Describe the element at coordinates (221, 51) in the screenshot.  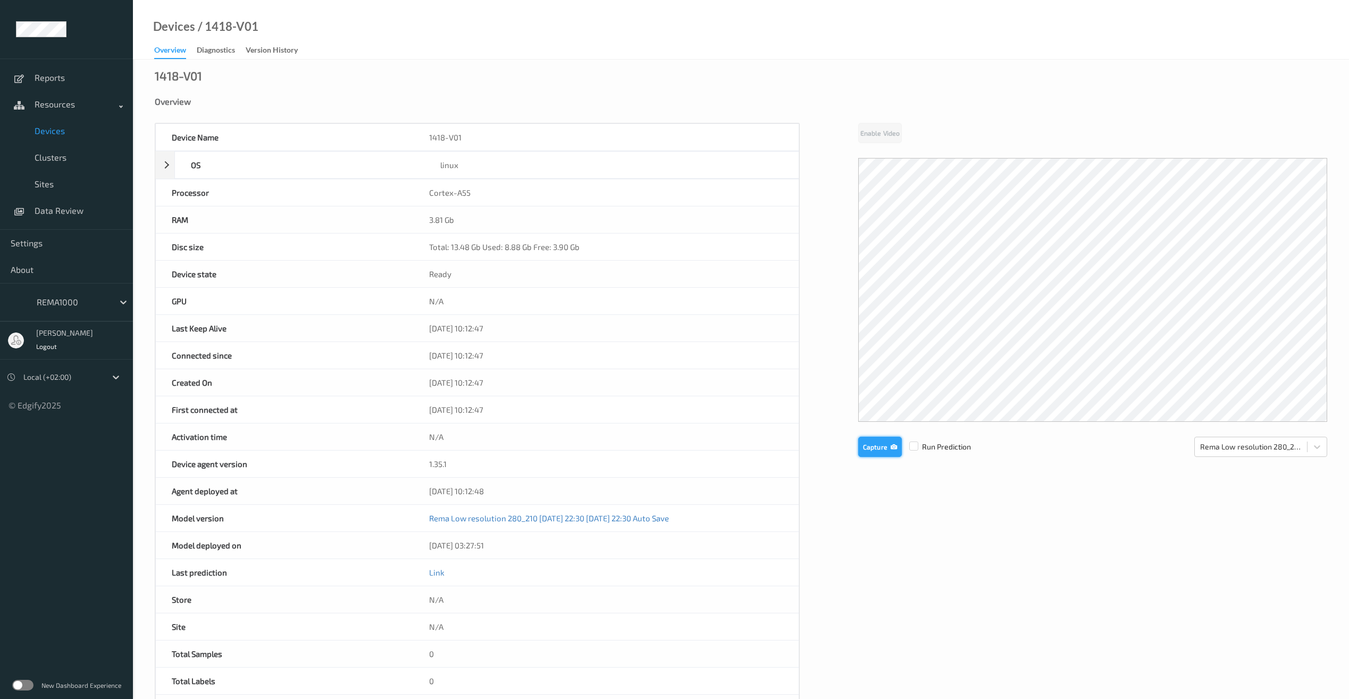
I see `a: Diagnostics` at that location.